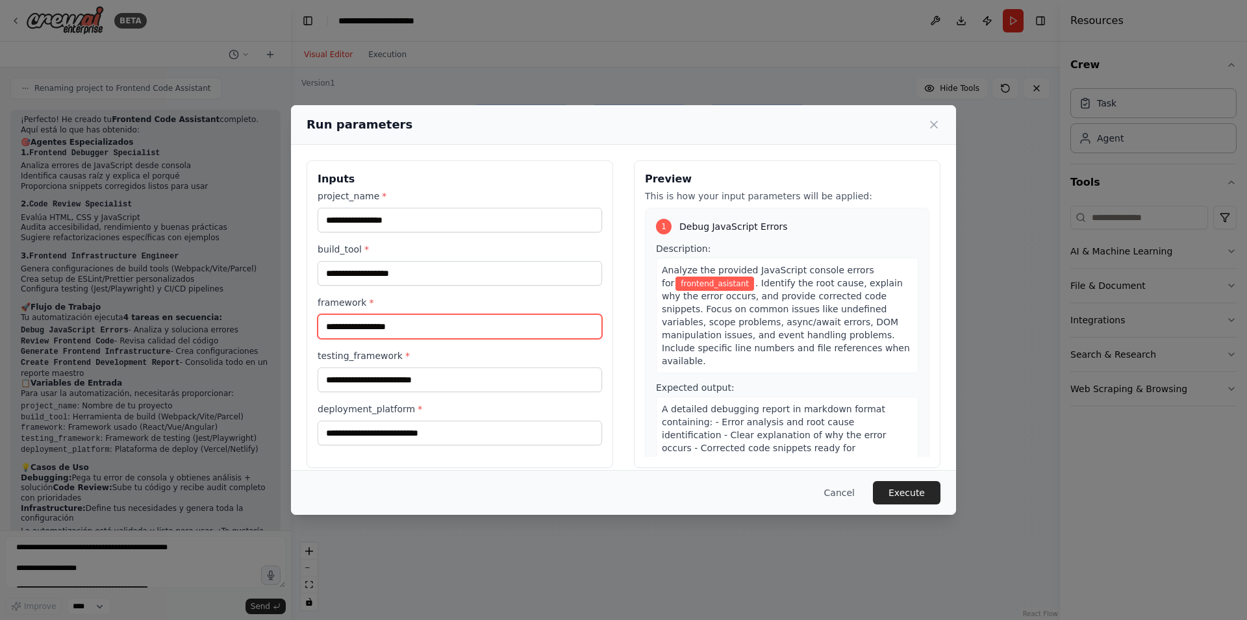  I want to click on h3: Preview, so click(787, 179).